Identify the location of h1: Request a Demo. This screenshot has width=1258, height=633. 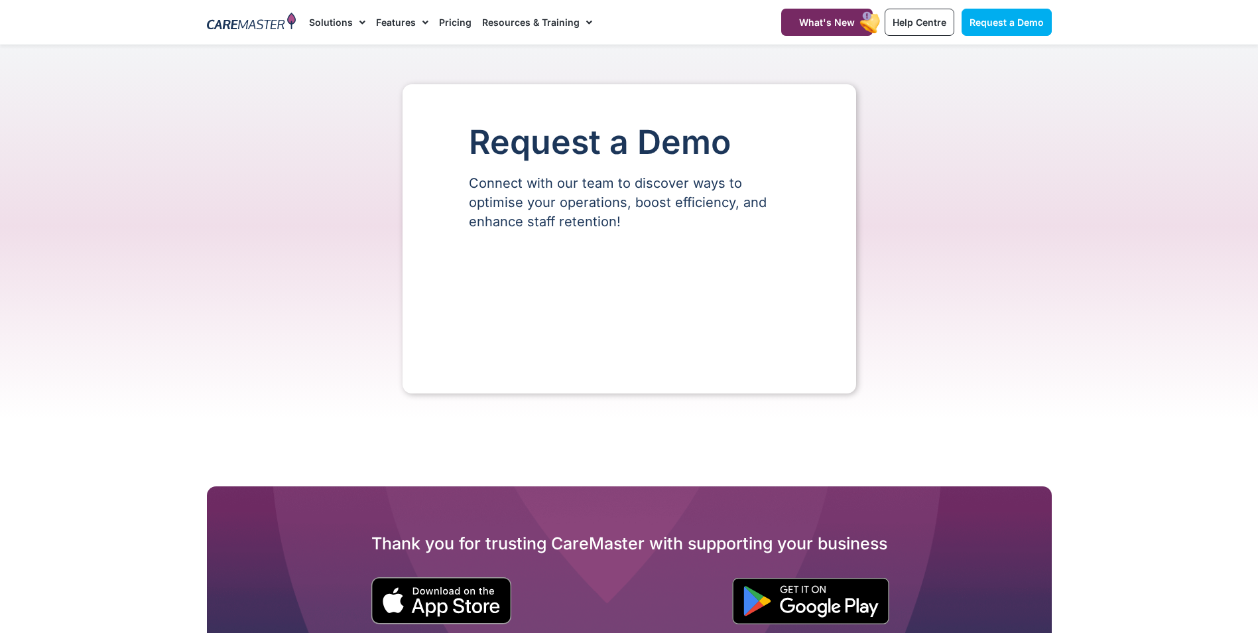
(629, 142).